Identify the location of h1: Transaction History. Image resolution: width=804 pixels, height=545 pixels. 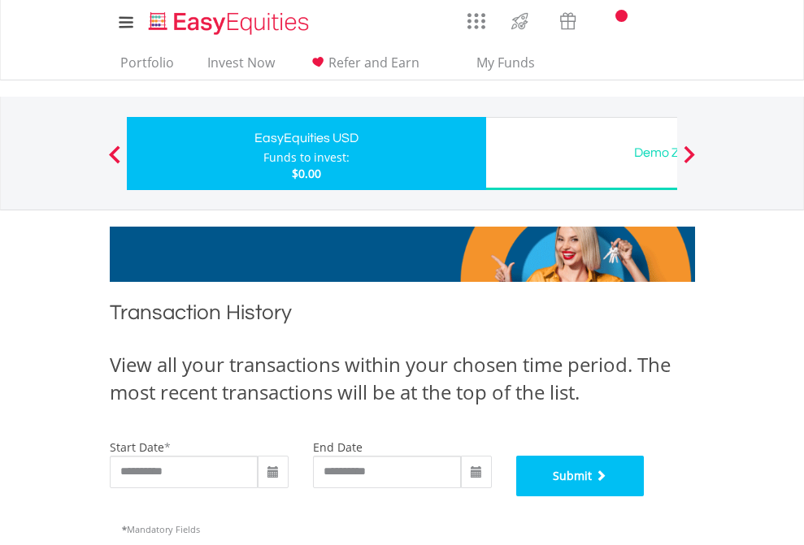
(402, 316).